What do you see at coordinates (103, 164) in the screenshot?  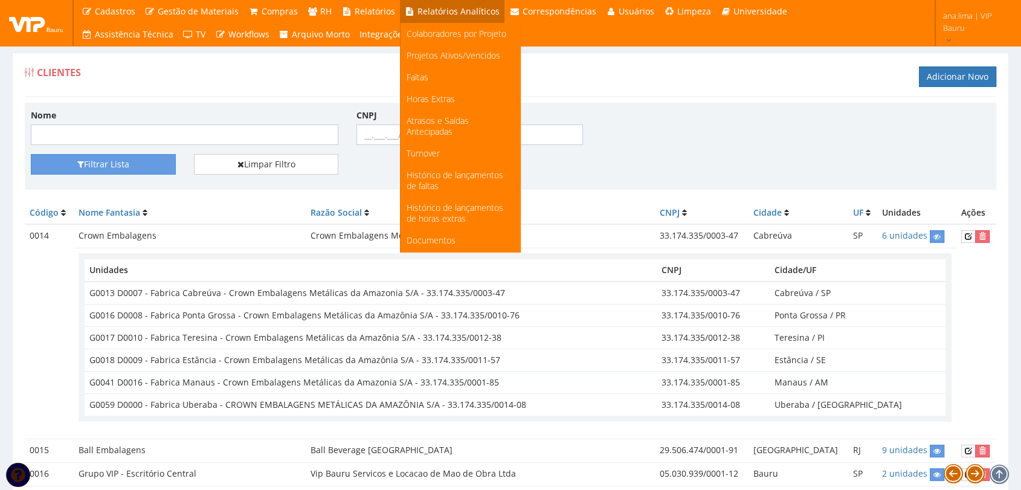 I see `button: Filtrar Lista` at bounding box center [103, 164].